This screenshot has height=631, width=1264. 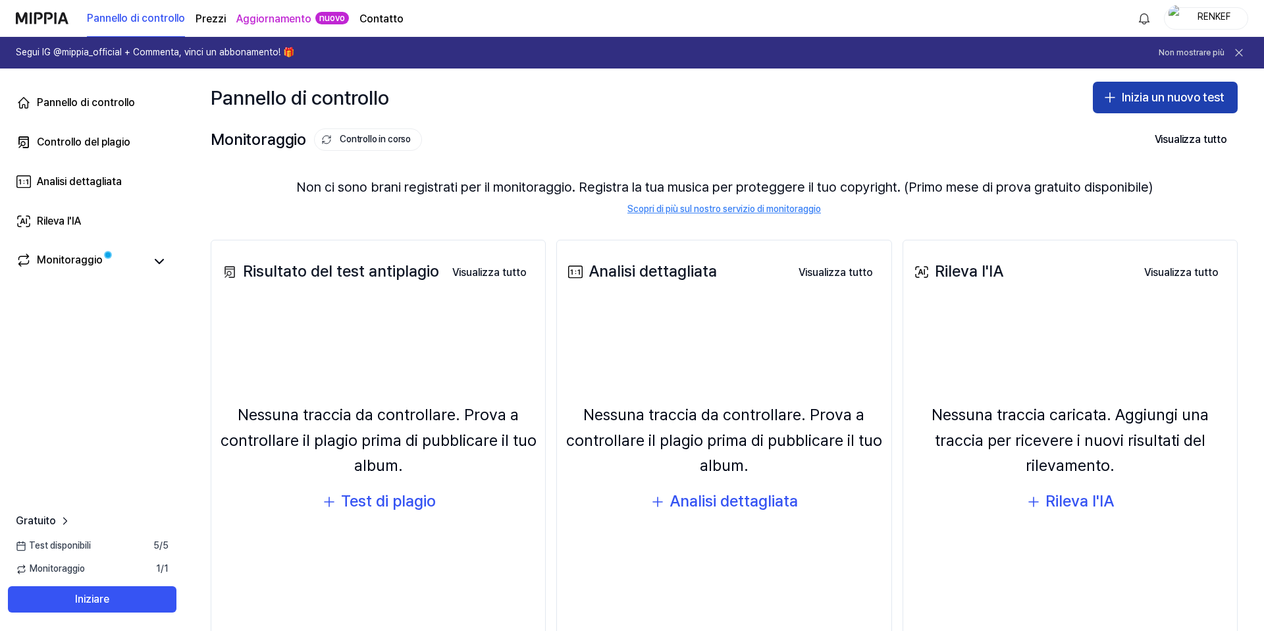 What do you see at coordinates (1191, 53) in the screenshot?
I see `button: Non mostrare più` at bounding box center [1191, 53].